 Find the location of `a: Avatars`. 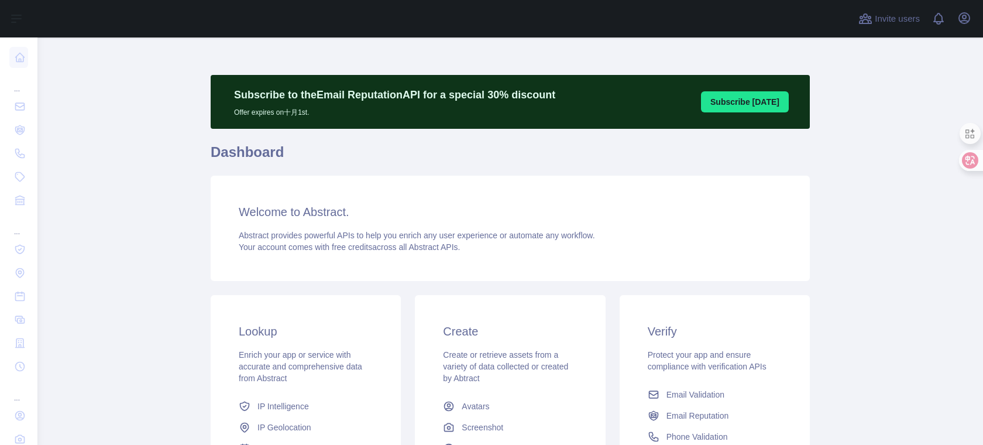

a: Avatars is located at coordinates (510, 406).